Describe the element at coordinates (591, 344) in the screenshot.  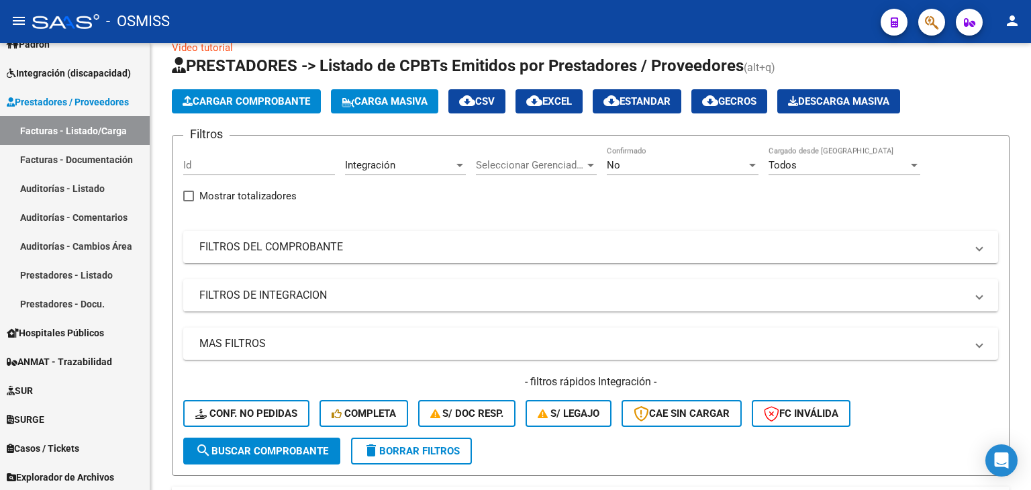
I see `mat-expansion-panel-header: MAS FILTROS` at that location.